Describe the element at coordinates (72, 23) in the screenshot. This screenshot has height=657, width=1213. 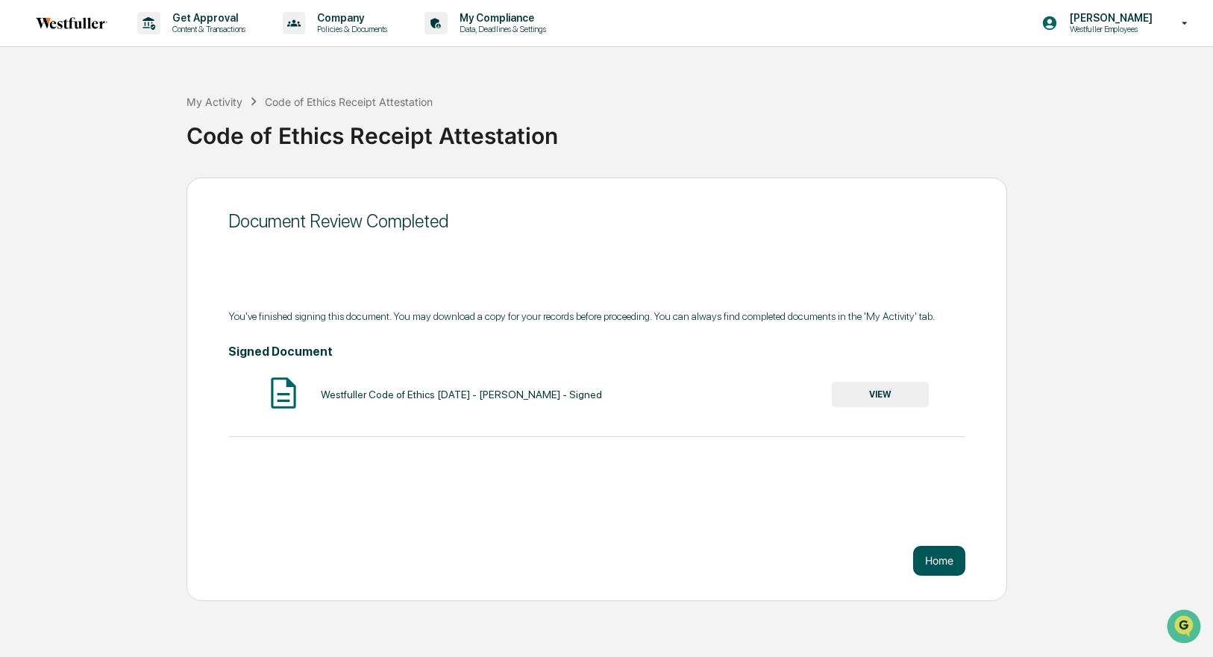
I see `img: logo` at that location.